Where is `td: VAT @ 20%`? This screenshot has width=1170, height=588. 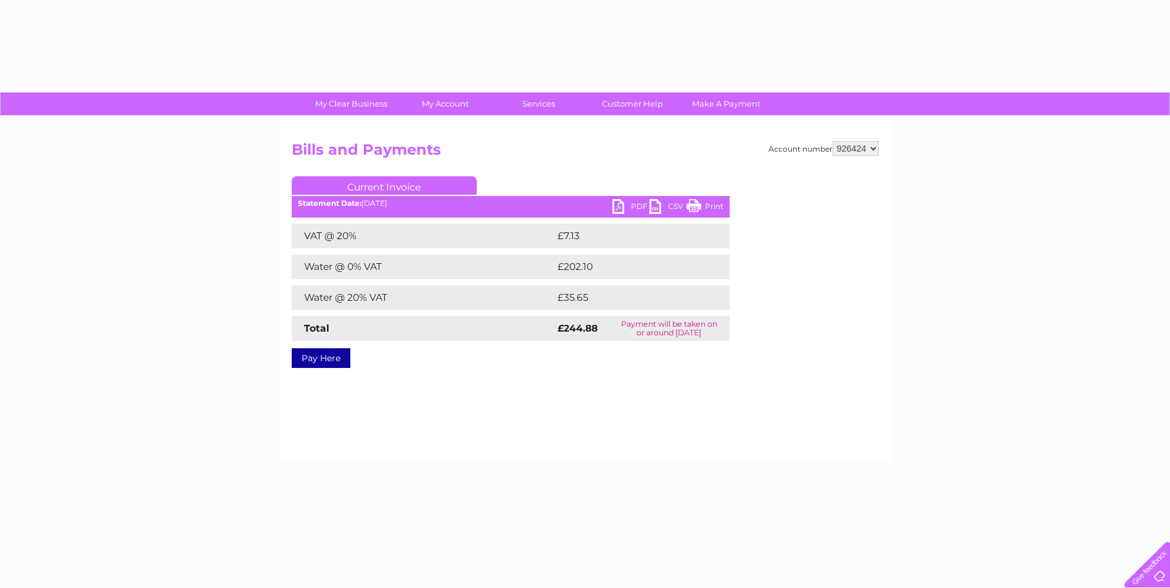 td: VAT @ 20% is located at coordinates (423, 236).